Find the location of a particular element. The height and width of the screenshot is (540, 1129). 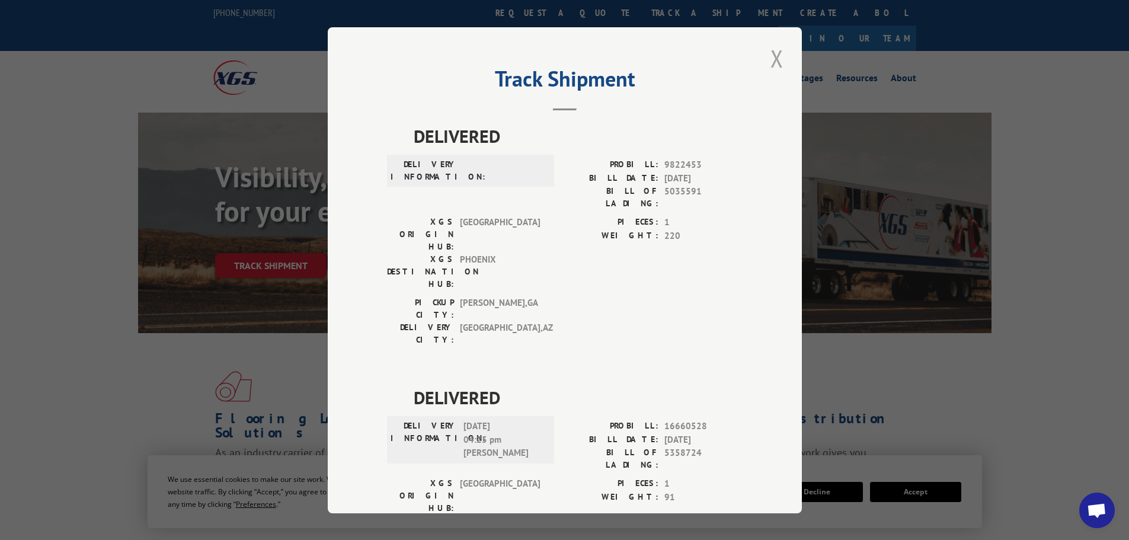

h2: Track Shipment is located at coordinates (565, 82).